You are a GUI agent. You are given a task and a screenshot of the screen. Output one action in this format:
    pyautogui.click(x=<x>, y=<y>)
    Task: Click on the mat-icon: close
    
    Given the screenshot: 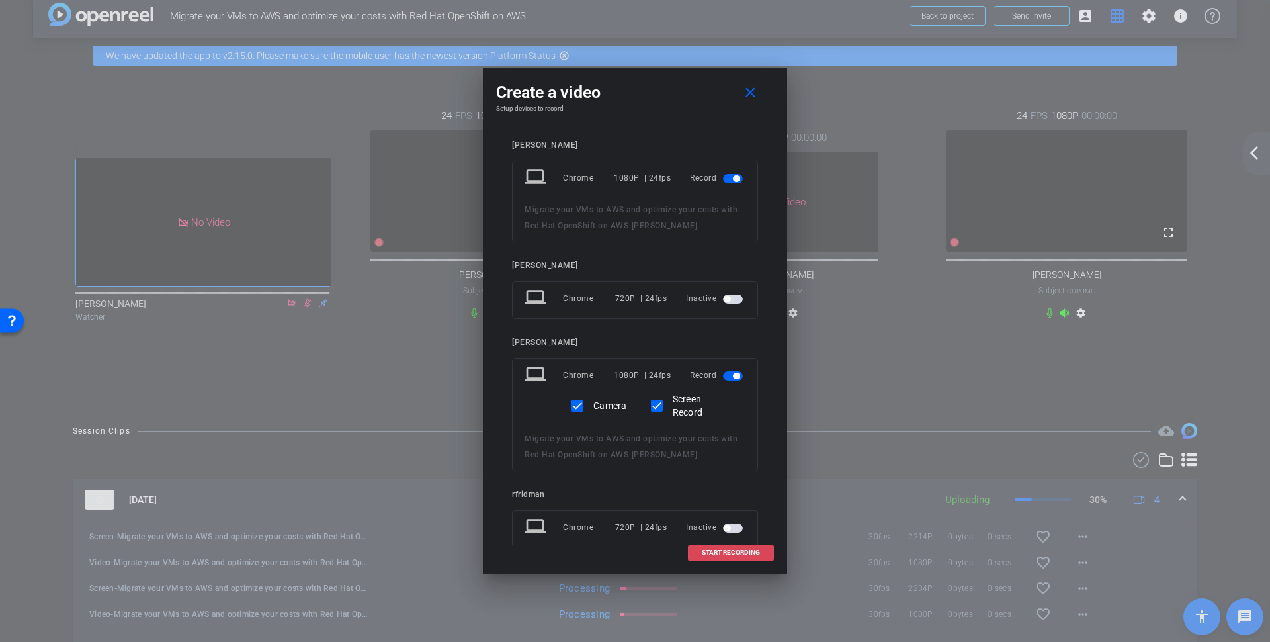 What is the action you would take?
    pyautogui.click(x=750, y=93)
    